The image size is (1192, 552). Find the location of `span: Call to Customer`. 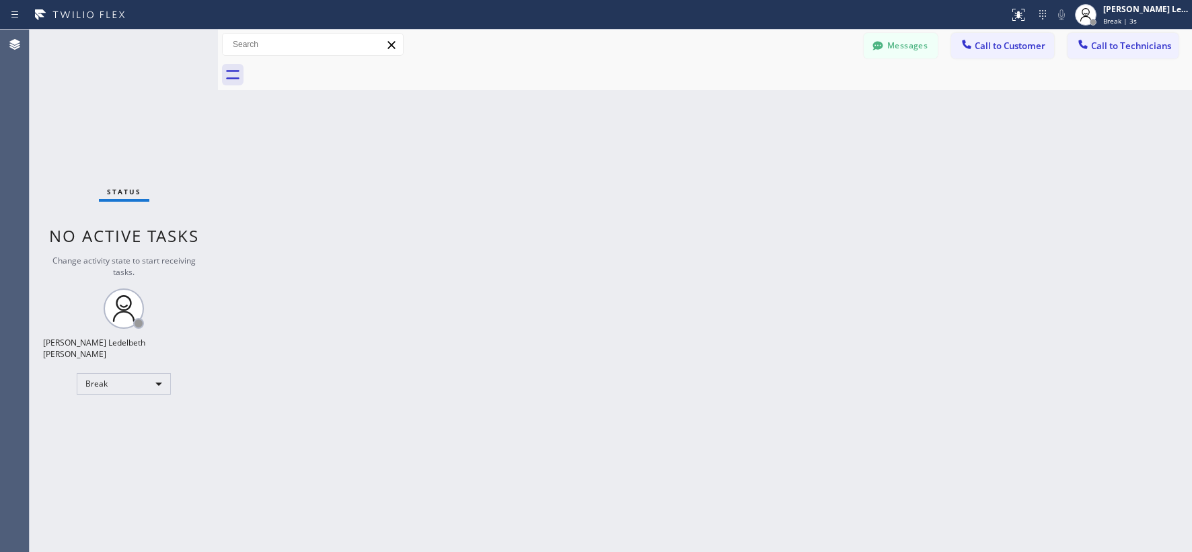

span: Call to Customer is located at coordinates (1010, 46).